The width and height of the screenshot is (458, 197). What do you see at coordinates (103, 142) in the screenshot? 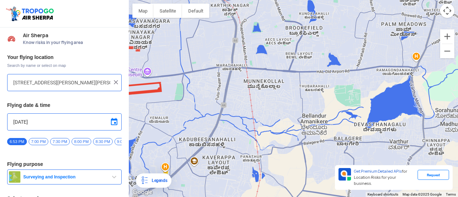
I see `span: 8:30 PM` at bounding box center [103, 142].